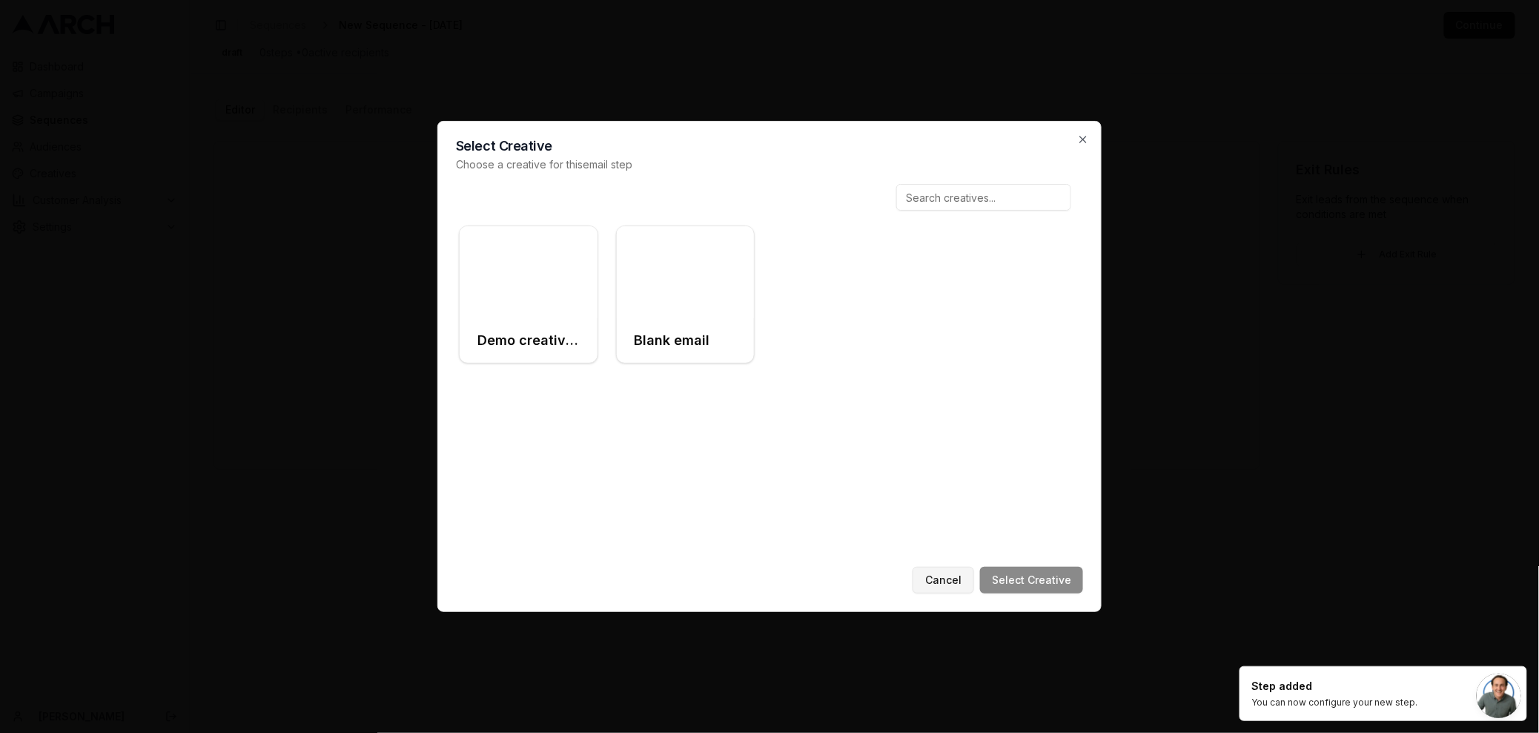  Describe the element at coordinates (529, 340) in the screenshot. I see `h3: Demo creative for email marketing sequence` at that location.